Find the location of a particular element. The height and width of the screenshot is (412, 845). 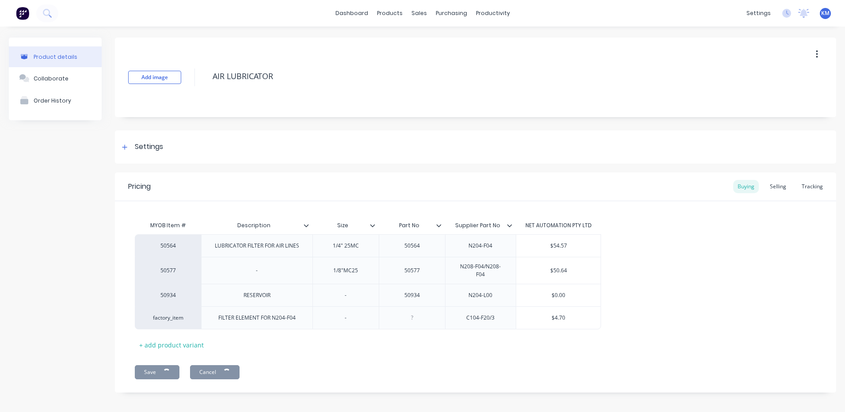

div: C104-F20/3 is located at coordinates (480, 318).